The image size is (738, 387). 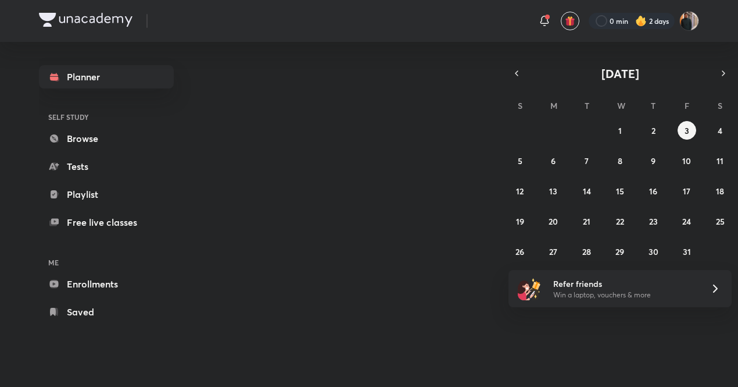 What do you see at coordinates (687, 191) in the screenshot?
I see `button: October 17, 2025` at bounding box center [687, 191].